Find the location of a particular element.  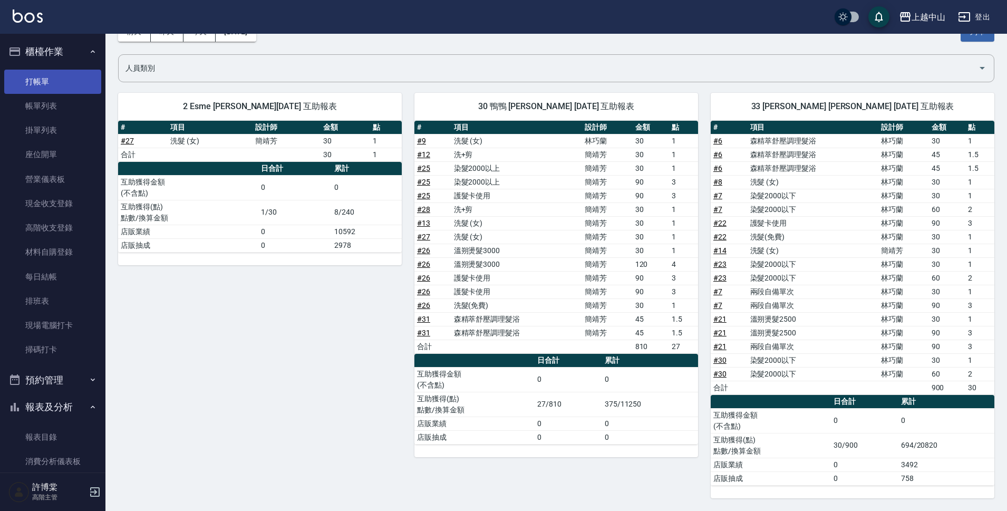

td: 694/20820 is located at coordinates (946, 445).